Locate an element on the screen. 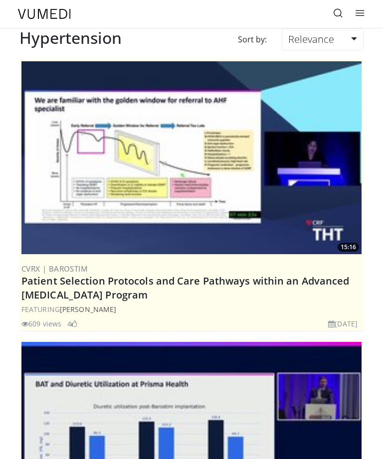  span: Relevance is located at coordinates (311, 39).